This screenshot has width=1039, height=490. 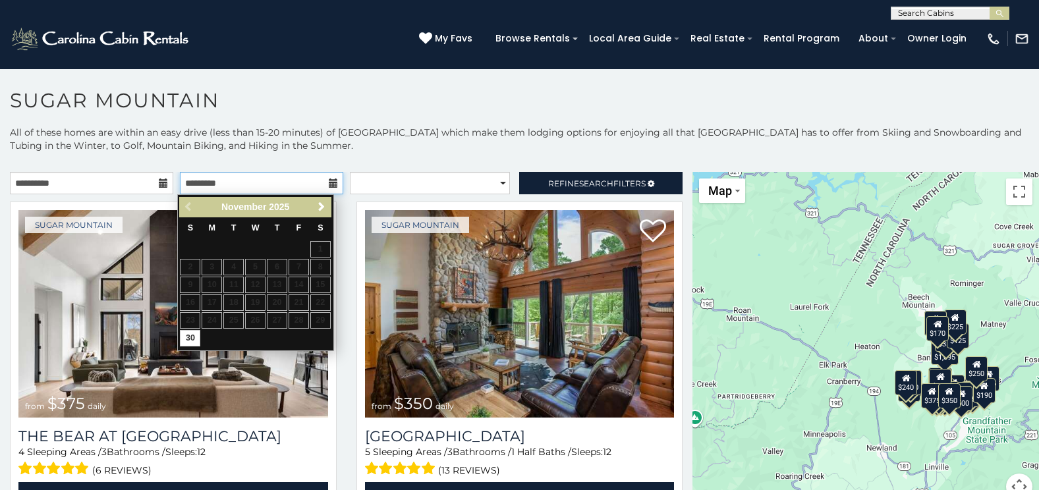 I want to click on span: Thursday, so click(x=277, y=228).